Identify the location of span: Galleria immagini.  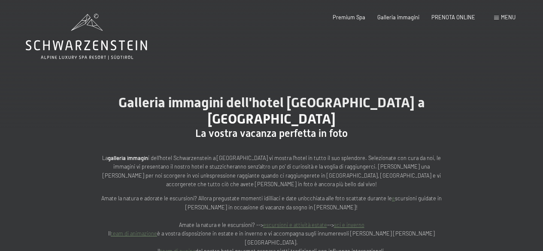
(398, 17).